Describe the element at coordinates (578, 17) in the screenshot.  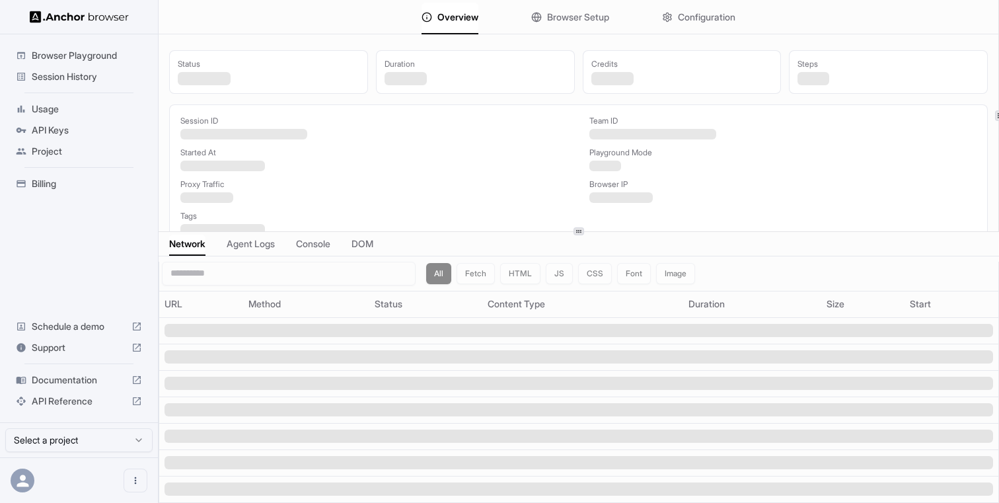
I see `span: Browser Setup` at that location.